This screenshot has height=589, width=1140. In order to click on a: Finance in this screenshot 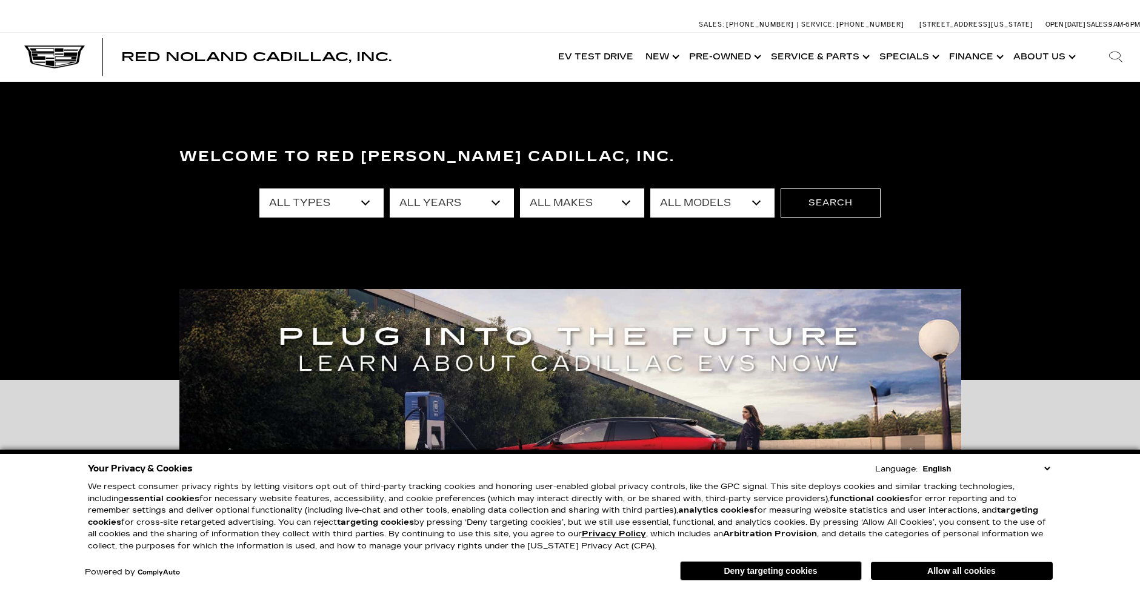, I will do `click(975, 57)`.